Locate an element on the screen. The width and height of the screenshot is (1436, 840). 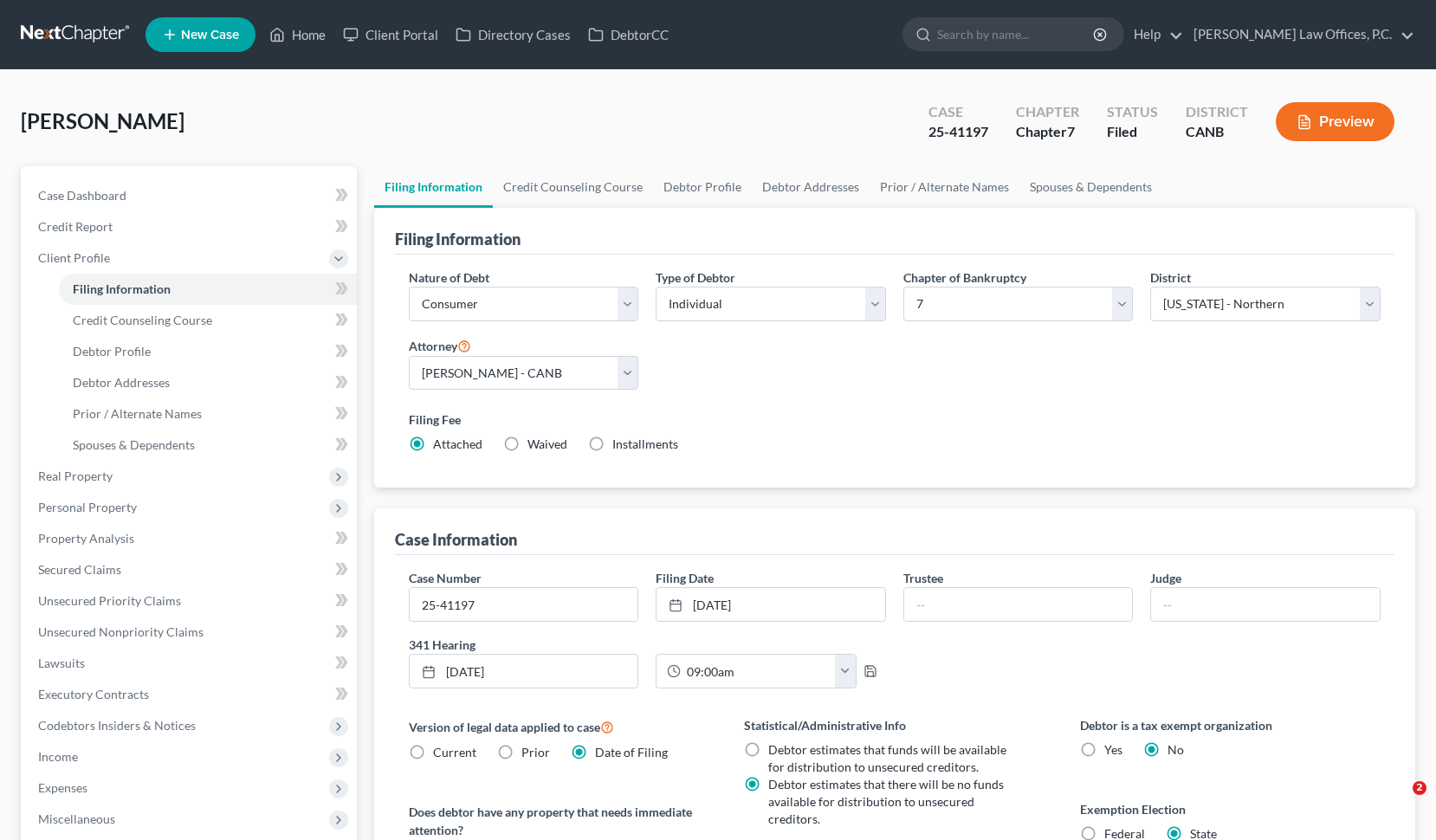
a: Unsecured Priority Claims is located at coordinates (191, 601).